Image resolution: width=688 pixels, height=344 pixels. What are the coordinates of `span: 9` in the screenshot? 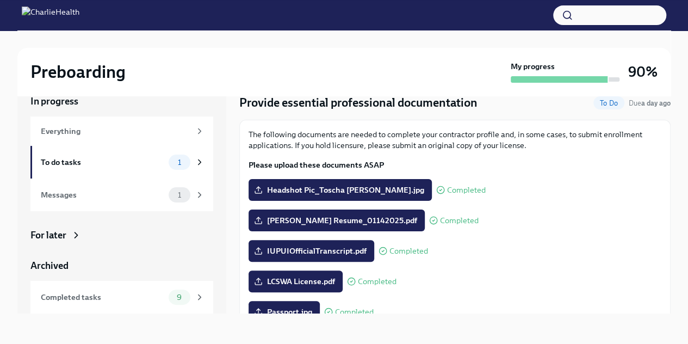 It's located at (179, 297).